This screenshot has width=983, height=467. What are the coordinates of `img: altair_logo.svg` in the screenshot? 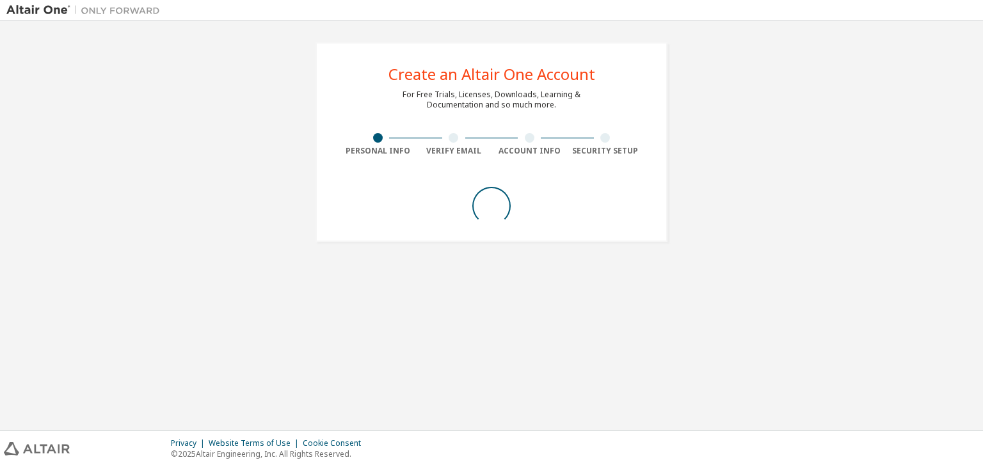 It's located at (36, 449).